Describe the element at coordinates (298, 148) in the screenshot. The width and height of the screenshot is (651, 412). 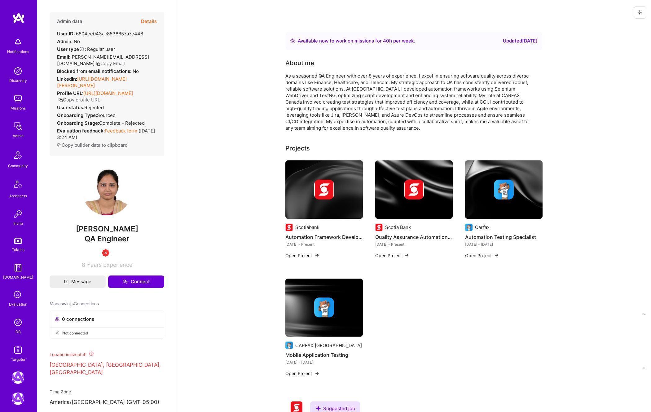
I see `div: Projects` at that location.